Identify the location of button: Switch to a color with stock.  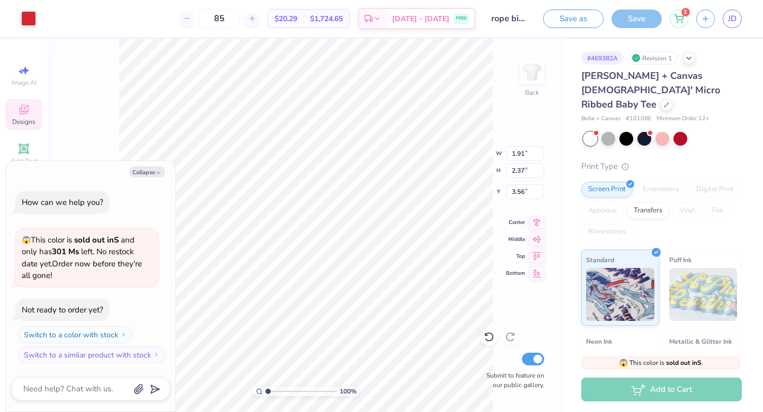
(75, 335).